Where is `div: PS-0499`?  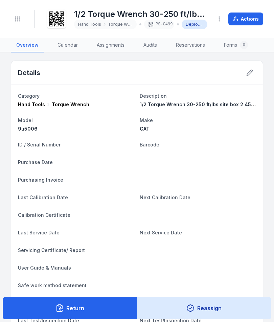 div: PS-0499 is located at coordinates (159, 24).